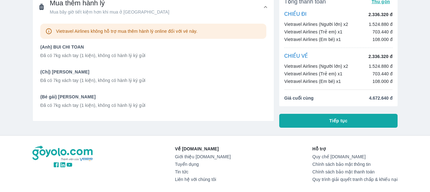  What do you see at coordinates (203, 179) in the screenshot?
I see `a: Liên hệ với chúng tôi` at bounding box center [203, 179].